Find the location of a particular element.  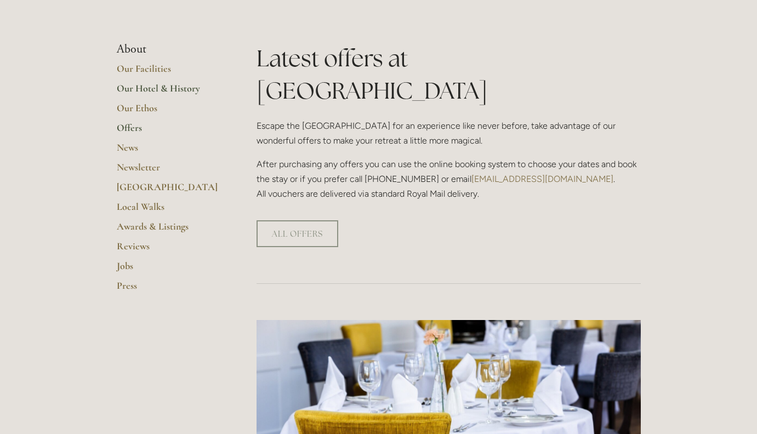

a: Local Walks is located at coordinates (169, 210).